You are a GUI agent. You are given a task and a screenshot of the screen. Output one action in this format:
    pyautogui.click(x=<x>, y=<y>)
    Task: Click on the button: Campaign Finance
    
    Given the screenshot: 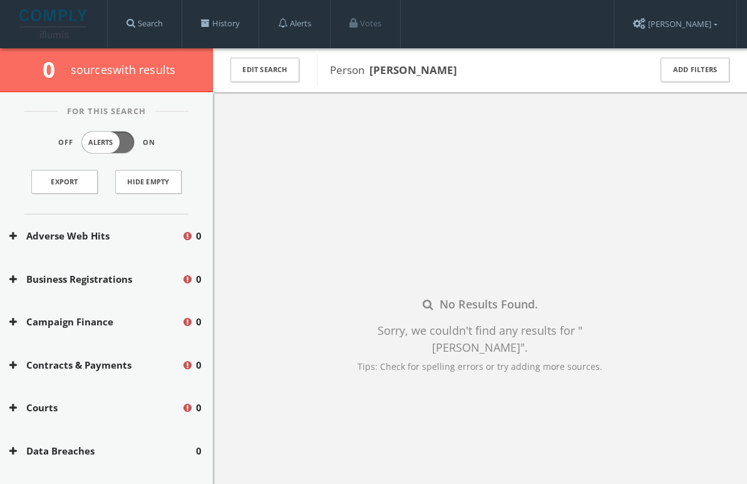 What is the action you would take?
    pyautogui.click(x=95, y=321)
    